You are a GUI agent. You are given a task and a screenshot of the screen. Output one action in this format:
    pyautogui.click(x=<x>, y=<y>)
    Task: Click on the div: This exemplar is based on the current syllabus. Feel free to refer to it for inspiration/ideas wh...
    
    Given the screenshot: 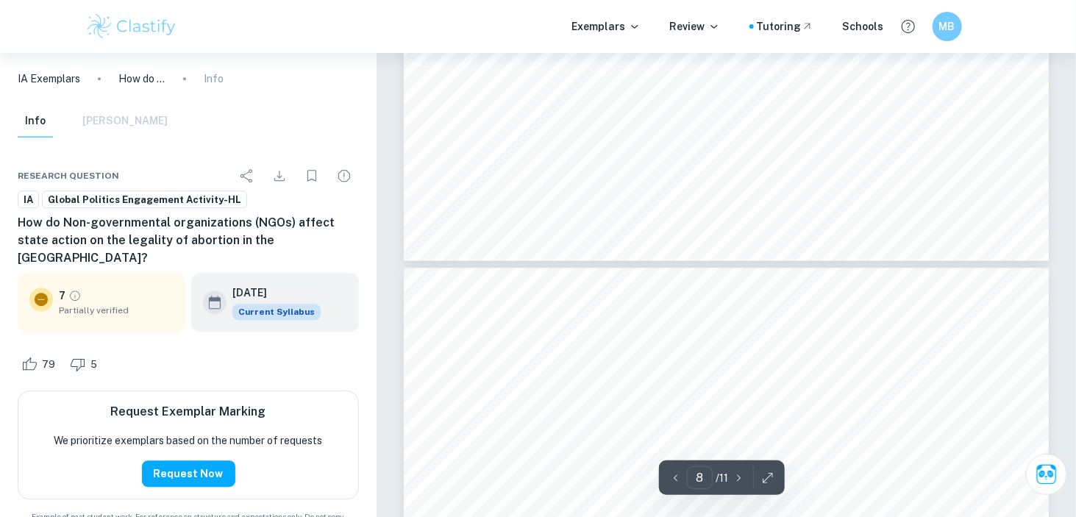 What is the action you would take?
    pyautogui.click(x=277, y=312)
    